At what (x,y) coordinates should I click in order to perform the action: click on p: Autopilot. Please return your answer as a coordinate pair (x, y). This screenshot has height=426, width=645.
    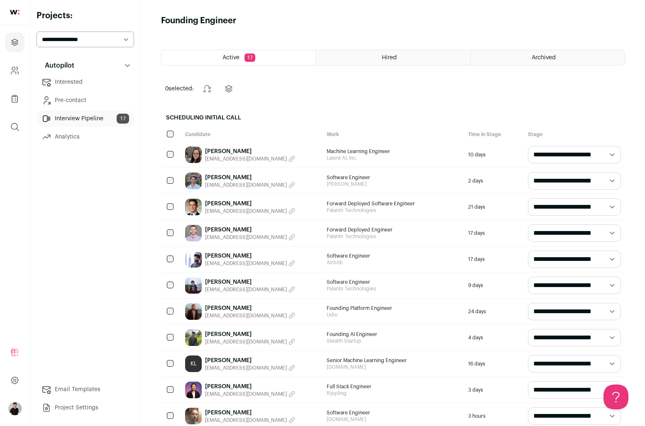
    Looking at the image, I should click on (57, 66).